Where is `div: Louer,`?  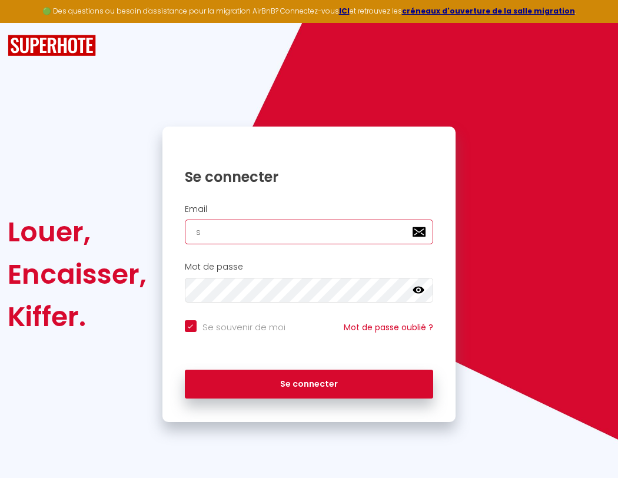
div: Louer, is located at coordinates (77, 232).